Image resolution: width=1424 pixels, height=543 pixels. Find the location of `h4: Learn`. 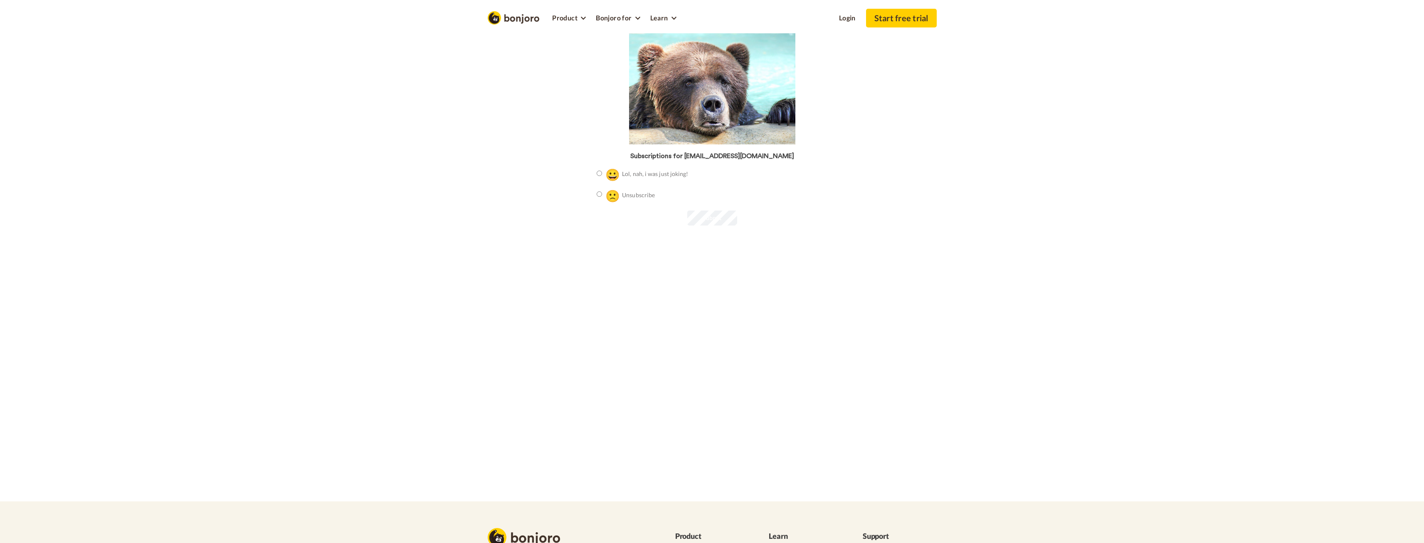

h4: Learn is located at coordinates (806, 536).